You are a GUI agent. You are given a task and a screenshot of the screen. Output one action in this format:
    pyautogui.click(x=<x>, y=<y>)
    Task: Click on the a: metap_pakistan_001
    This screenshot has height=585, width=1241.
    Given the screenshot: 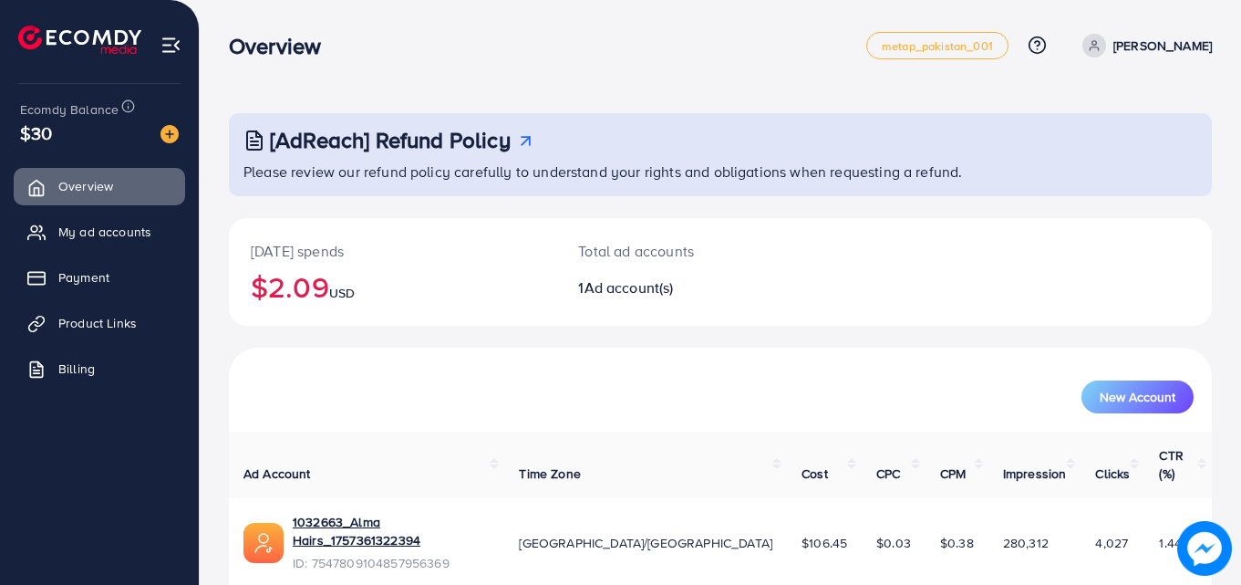 What is the action you would take?
    pyautogui.click(x=937, y=46)
    